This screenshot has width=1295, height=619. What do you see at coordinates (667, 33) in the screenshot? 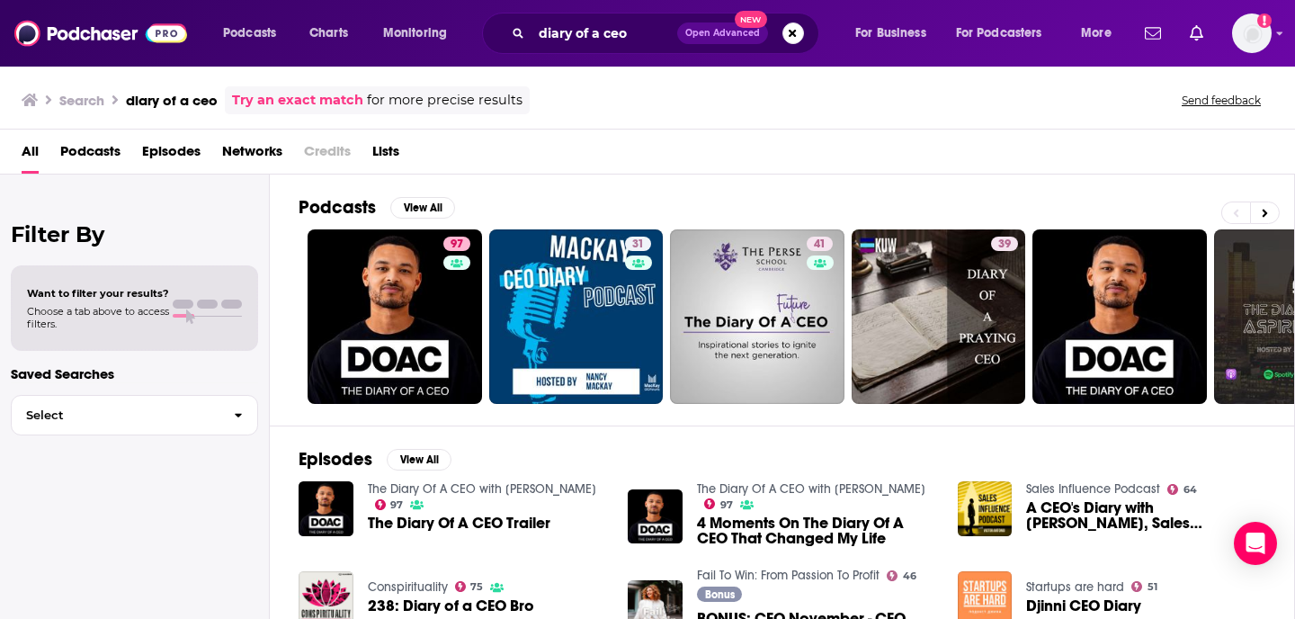
I see `div: Search podcasts, credits, & more...` at bounding box center [667, 33].